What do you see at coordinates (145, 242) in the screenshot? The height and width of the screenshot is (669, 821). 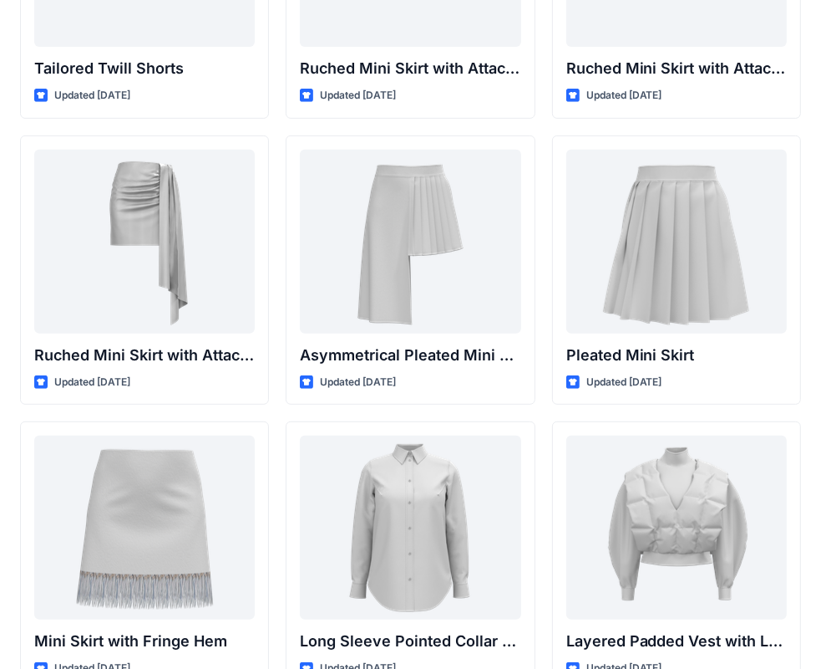 I see `a: Ruched Mini Skirt with Attached Draped Panel` at bounding box center [145, 242].